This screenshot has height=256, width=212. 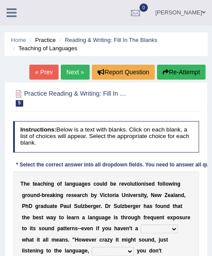 I want to click on b: T, so click(x=22, y=184).